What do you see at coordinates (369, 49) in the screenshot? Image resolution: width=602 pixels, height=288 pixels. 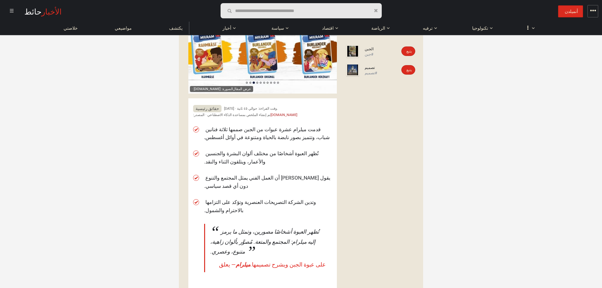 I see `font: الجبن` at bounding box center [369, 49].